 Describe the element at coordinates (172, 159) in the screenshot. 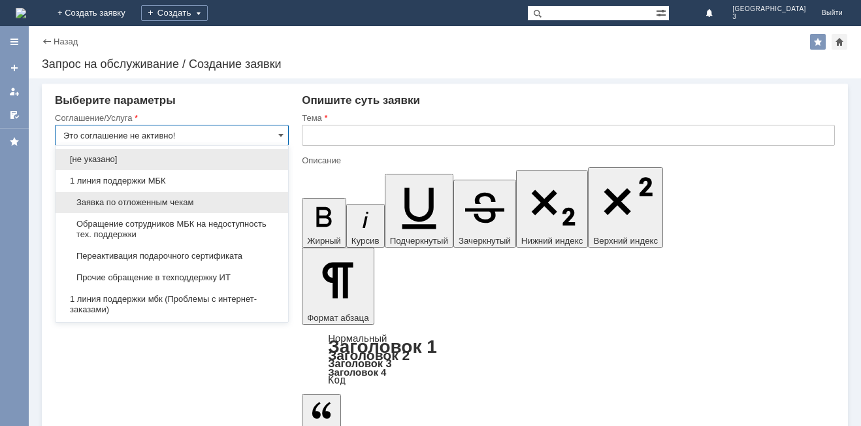

I see `span: [не указано]` at that location.